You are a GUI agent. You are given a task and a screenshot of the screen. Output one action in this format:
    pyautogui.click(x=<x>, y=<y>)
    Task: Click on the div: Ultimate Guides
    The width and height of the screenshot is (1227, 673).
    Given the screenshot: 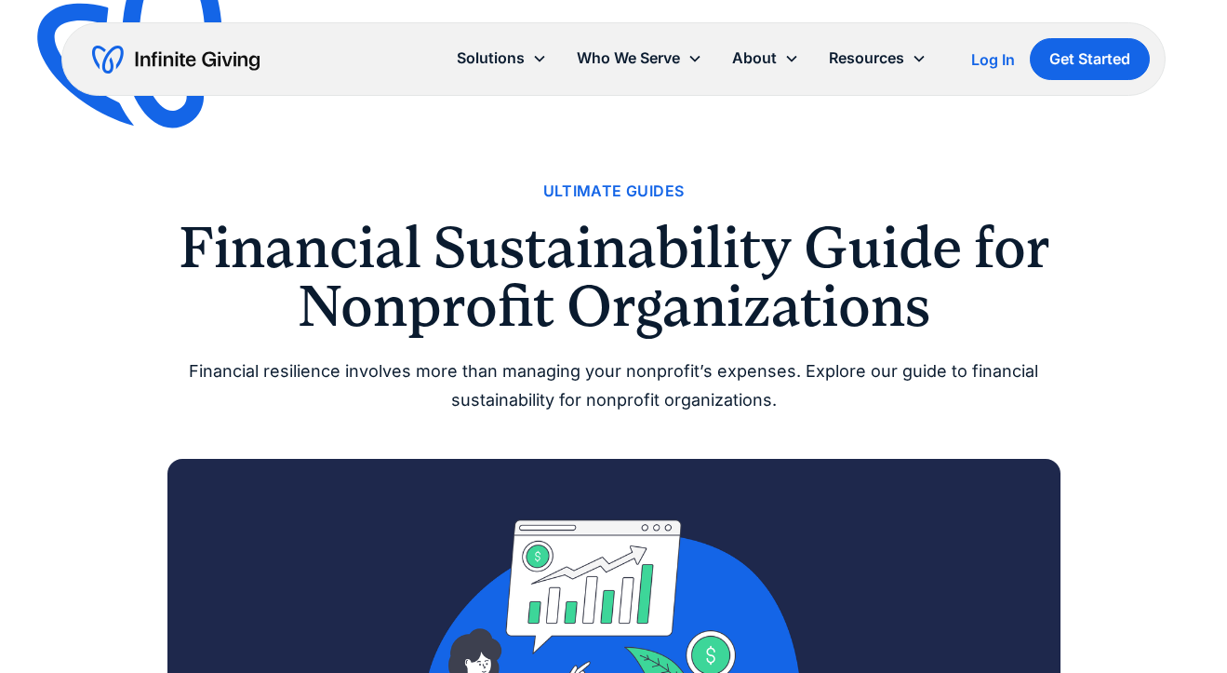 What is the action you would take?
    pyautogui.click(x=614, y=191)
    